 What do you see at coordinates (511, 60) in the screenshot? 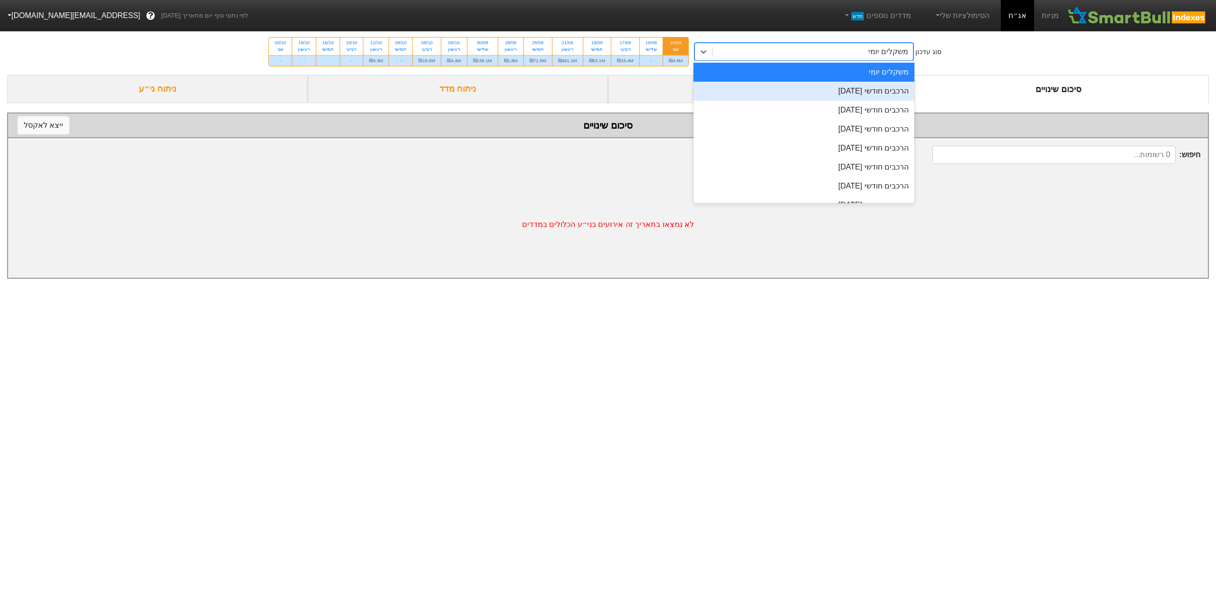
I see `div: ₪1.8M` at bounding box center [511, 60].